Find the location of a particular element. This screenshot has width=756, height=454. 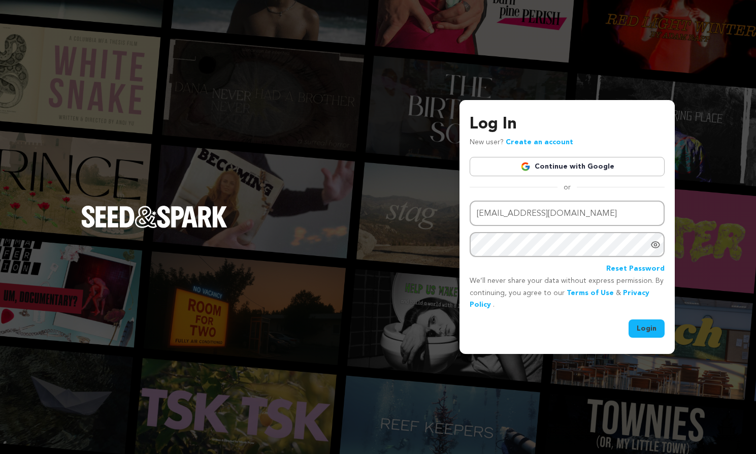

img: Google logo is located at coordinates (526, 167).